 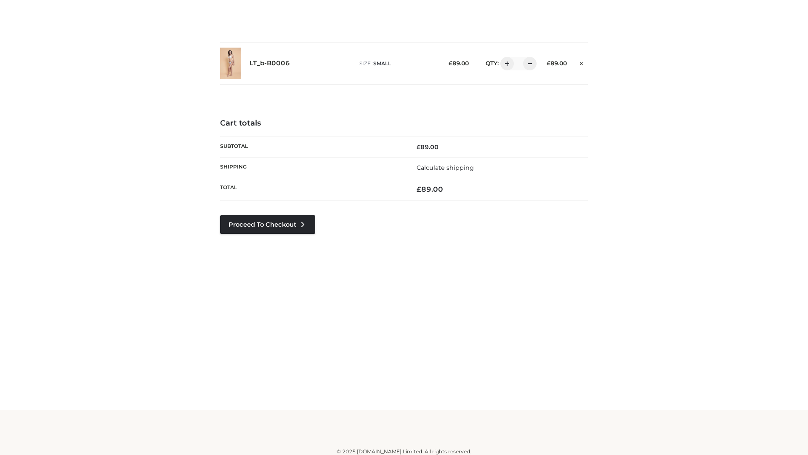 What do you see at coordinates (382, 63) in the screenshot?
I see `span: SMALL` at bounding box center [382, 63].